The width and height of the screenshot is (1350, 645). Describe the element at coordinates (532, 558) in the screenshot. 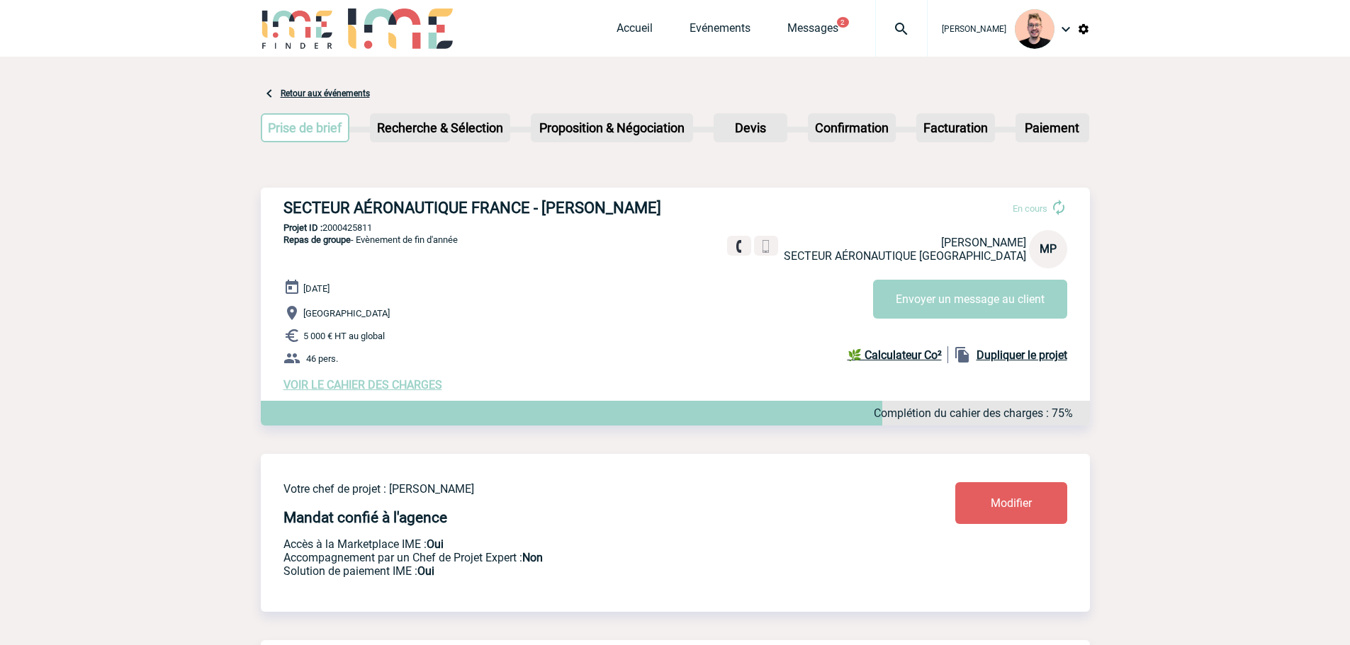

I see `b: Non` at that location.